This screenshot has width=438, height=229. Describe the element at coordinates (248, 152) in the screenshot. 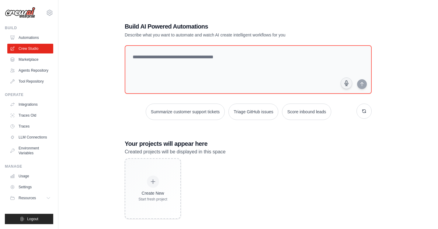

I see `p: Created projects will be displayed in this space` at that location.